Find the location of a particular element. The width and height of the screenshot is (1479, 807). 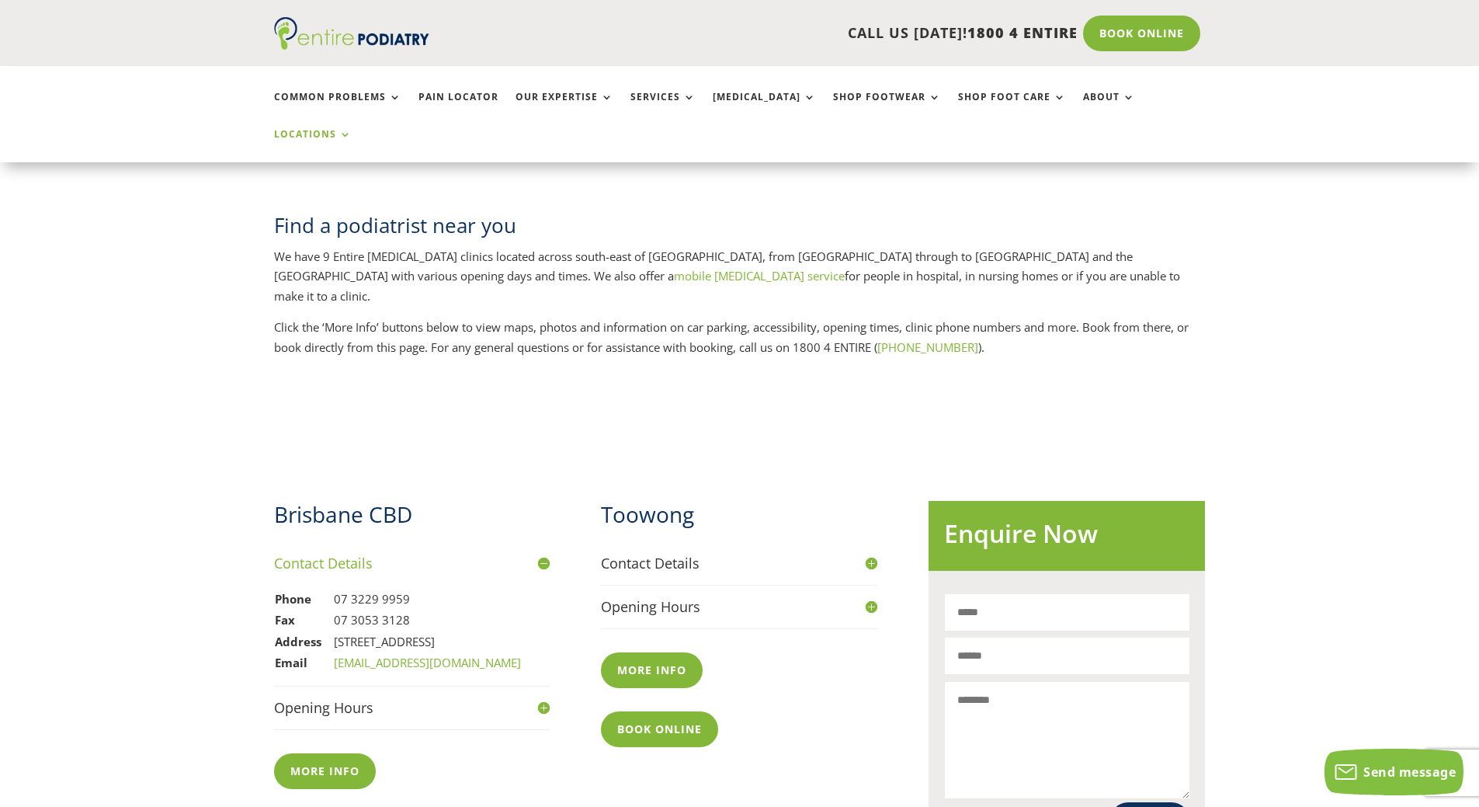

p: Click the ‘More Info’ buttons below to view maps, photos and information on car parking, accessib... is located at coordinates (740, 337).